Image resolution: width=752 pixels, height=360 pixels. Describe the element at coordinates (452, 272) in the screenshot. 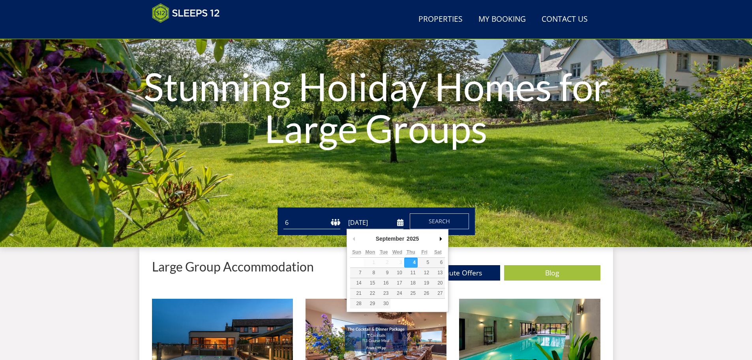

I see `a: Last Minute Offers` at that location.